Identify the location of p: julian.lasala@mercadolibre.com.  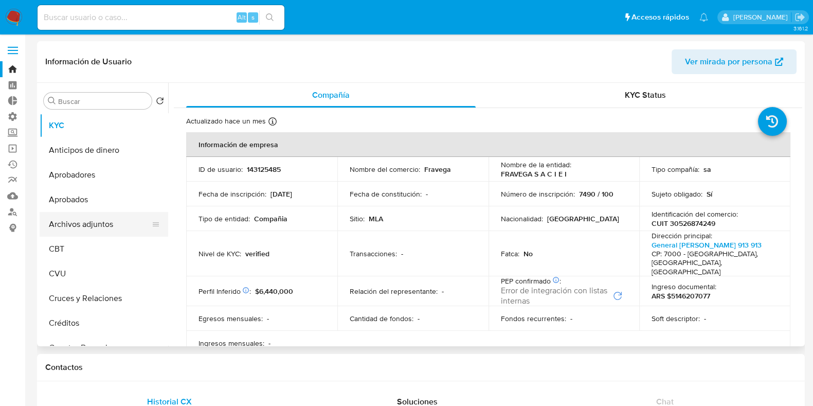
(761, 17).